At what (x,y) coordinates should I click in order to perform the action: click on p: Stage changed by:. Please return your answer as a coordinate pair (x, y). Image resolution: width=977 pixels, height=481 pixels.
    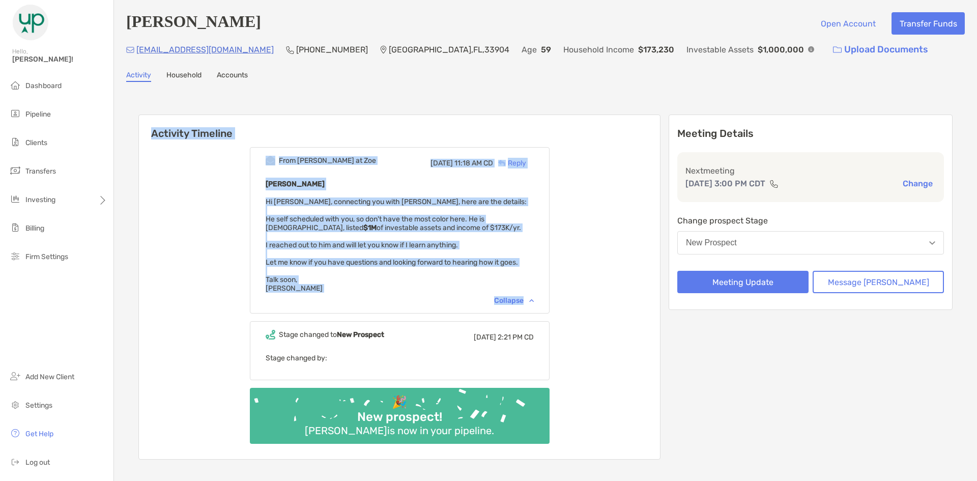
    Looking at the image, I should click on (400, 358).